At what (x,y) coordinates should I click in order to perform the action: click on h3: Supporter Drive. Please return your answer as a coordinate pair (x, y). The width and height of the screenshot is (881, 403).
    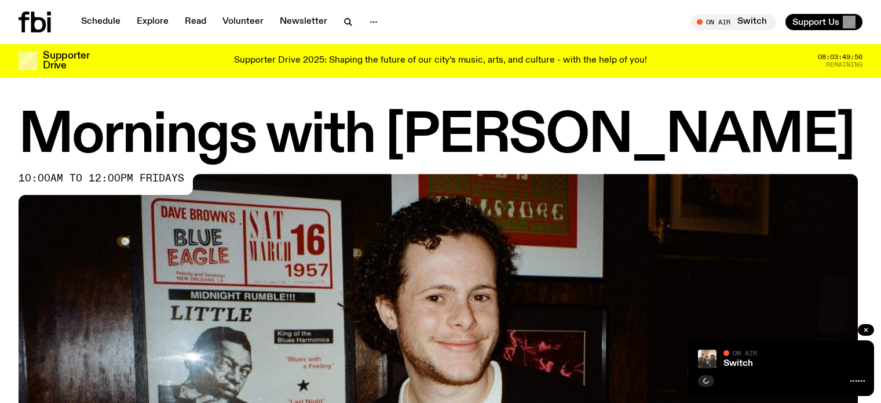
    Looking at the image, I should click on (66, 61).